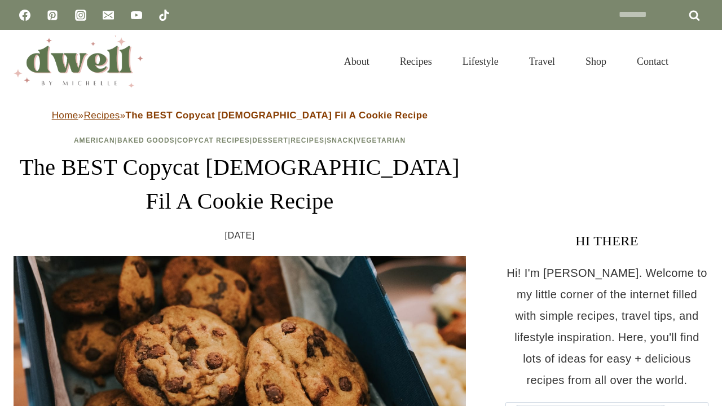  Describe the element at coordinates (94, 140) in the screenshot. I see `a: American` at that location.